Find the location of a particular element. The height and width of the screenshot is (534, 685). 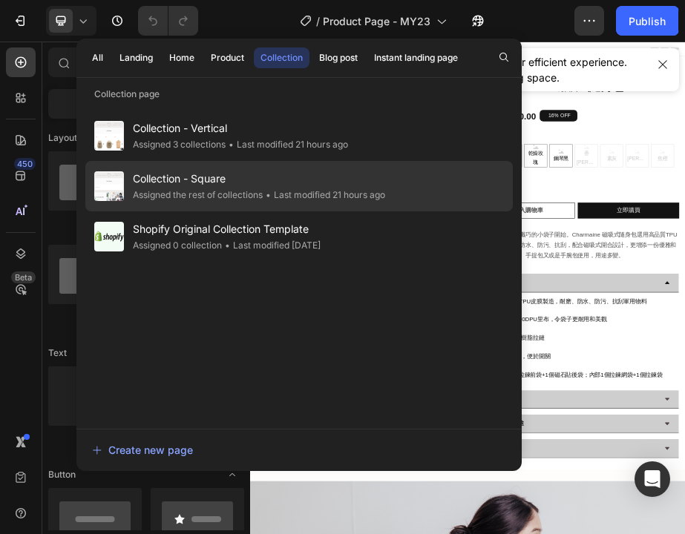

div: 加入購物車 is located at coordinates (570, 346).